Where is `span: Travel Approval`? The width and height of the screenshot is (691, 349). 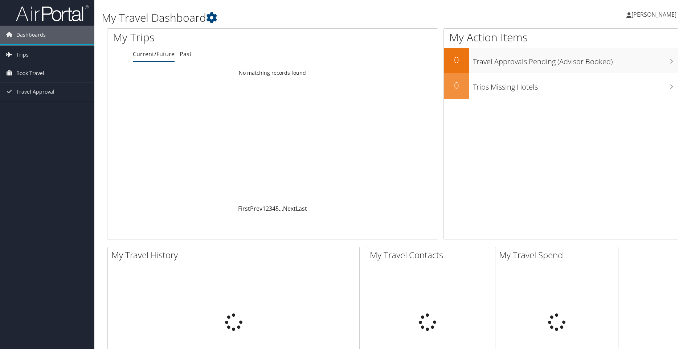 span: Travel Approval is located at coordinates (35, 92).